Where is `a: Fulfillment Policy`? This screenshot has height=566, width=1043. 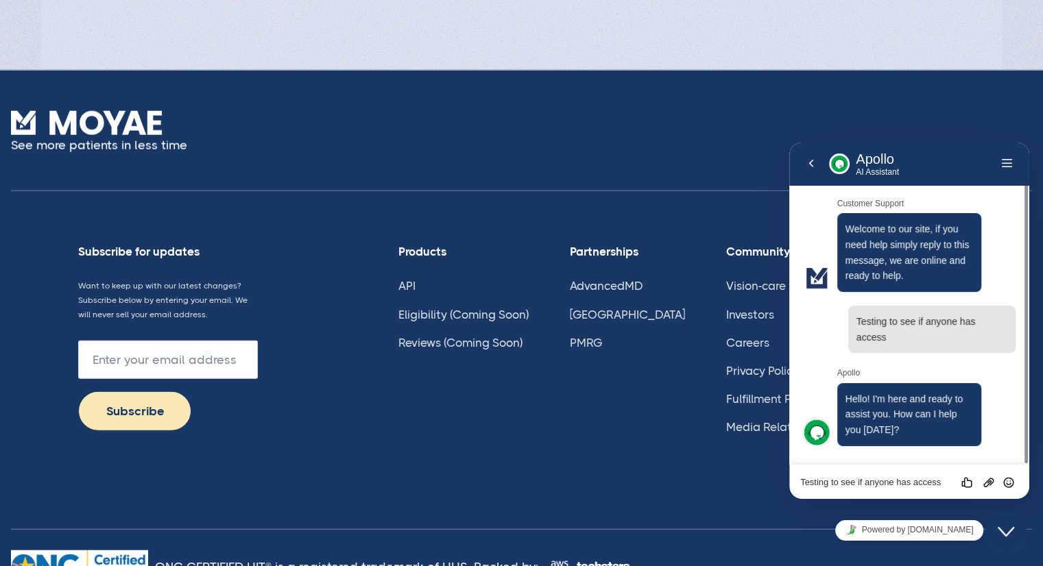
a: Fulfillment Policy is located at coordinates (770, 399).